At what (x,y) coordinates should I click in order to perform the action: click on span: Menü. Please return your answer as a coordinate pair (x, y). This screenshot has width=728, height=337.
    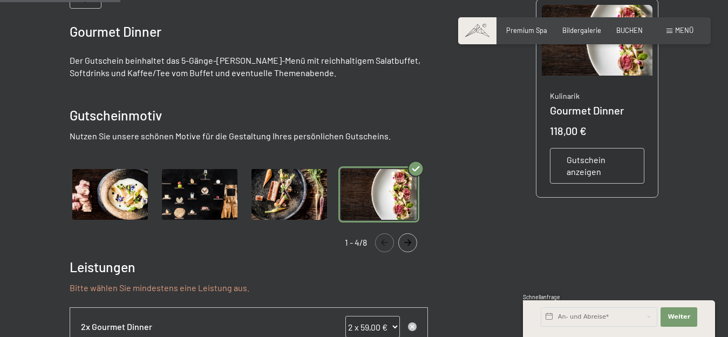
    Looking at the image, I should click on (684, 30).